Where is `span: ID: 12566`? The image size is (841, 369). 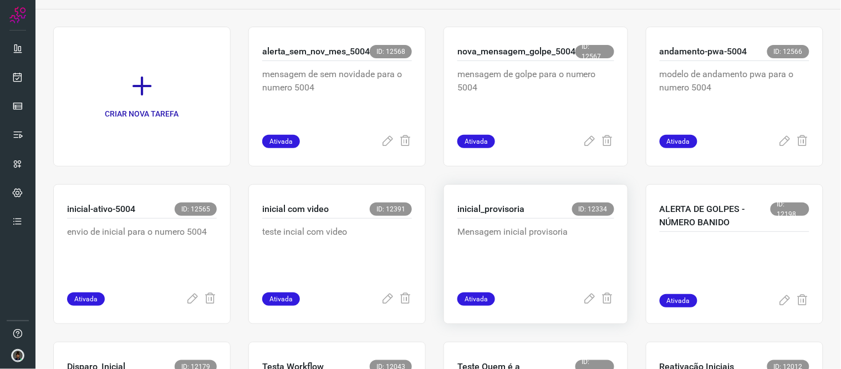
span: ID: 12566 is located at coordinates (788, 52).